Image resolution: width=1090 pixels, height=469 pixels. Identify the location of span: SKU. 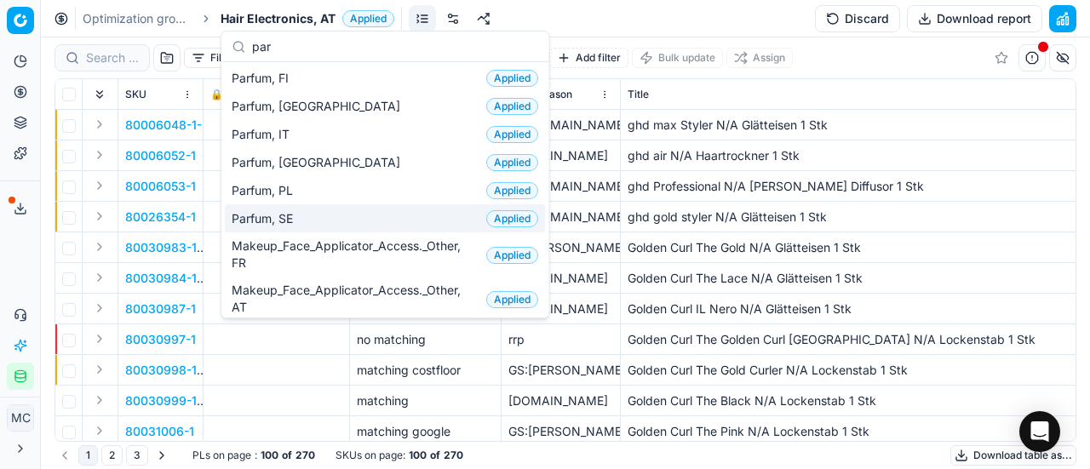
(135, 94).